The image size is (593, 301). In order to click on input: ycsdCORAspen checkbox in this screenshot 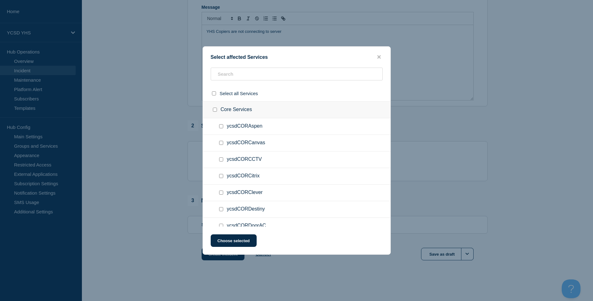, I will do `click(221, 126)`.